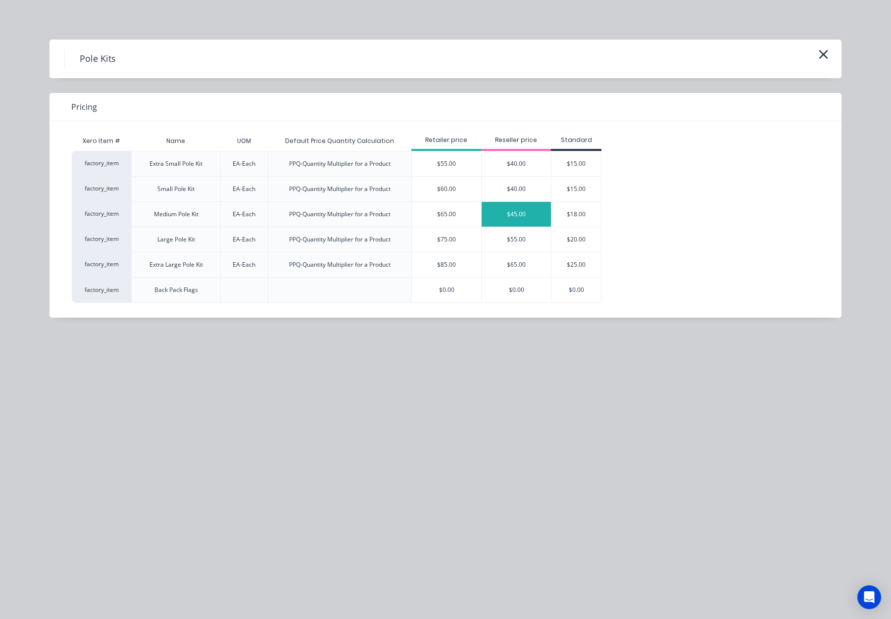 The image size is (891, 619). I want to click on h4: Pole Kits, so click(98, 59).